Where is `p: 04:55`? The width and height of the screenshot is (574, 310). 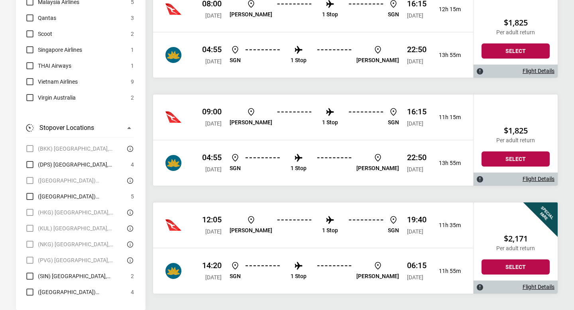
p: 04:55 is located at coordinates (212, 157).